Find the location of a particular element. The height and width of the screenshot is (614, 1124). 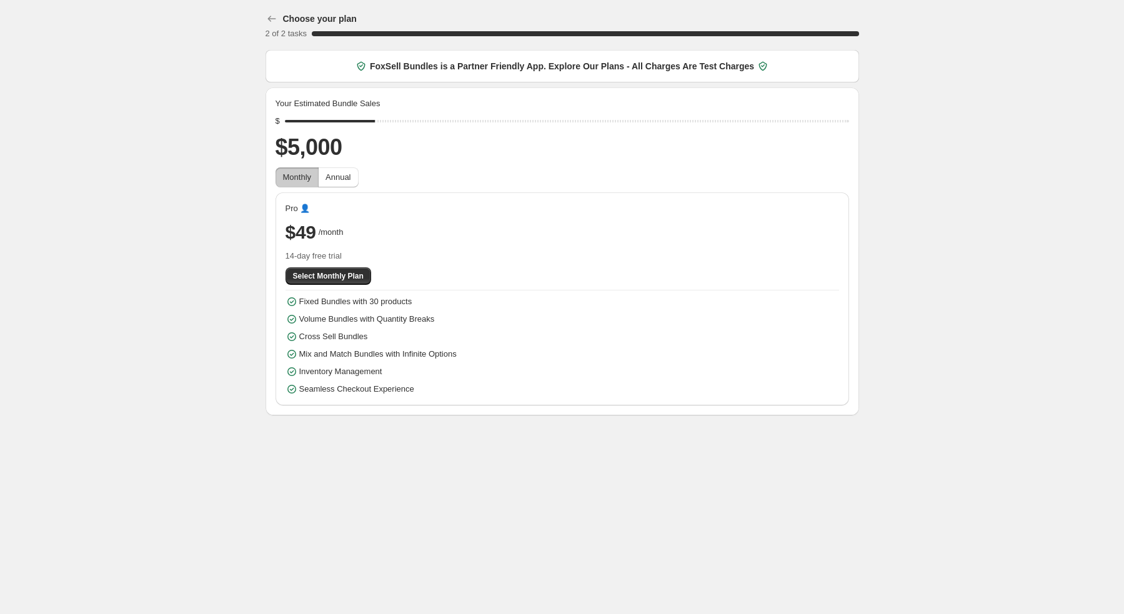

span: /month is located at coordinates (331, 233).